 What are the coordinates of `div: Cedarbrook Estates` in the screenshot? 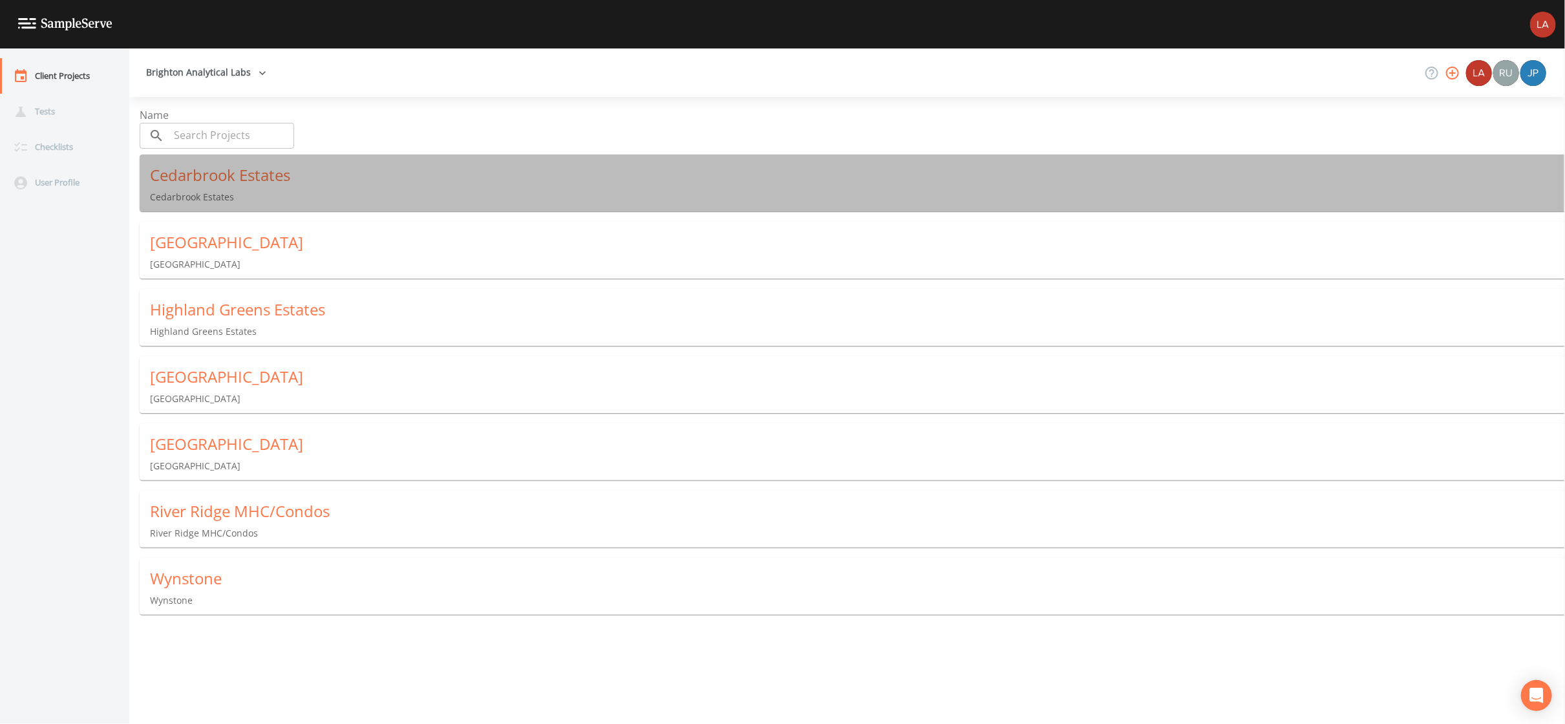 It's located at (857, 175).